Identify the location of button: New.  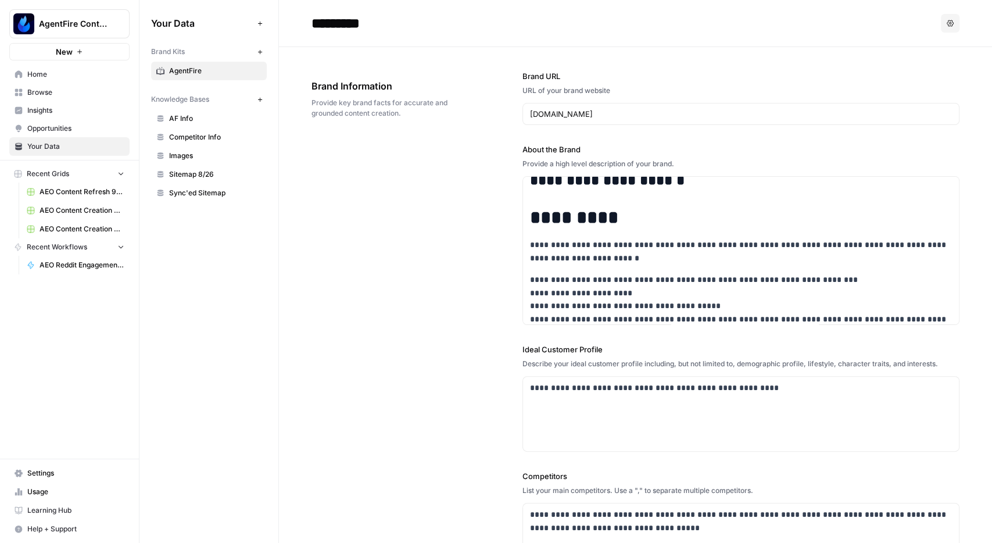
(69, 52).